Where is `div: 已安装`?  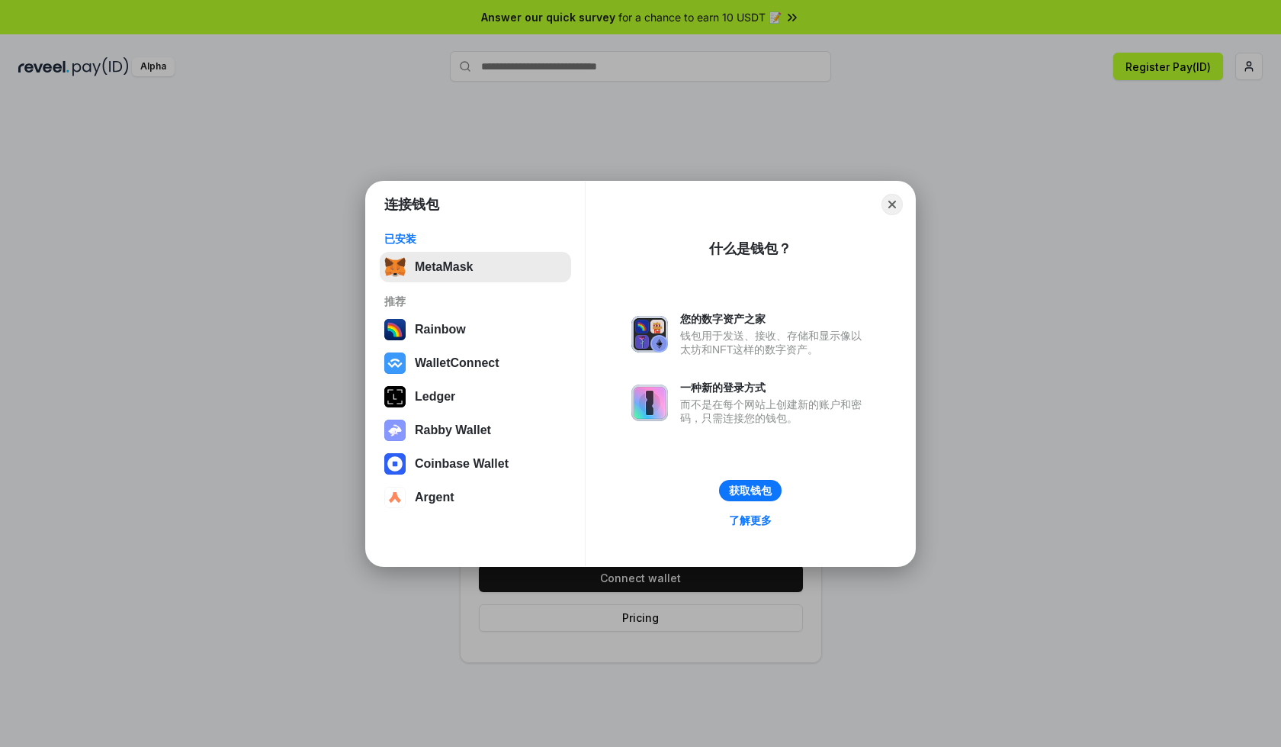
div: 已安装 is located at coordinates (475, 239).